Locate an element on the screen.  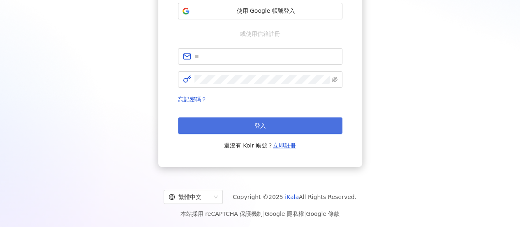
span: 或使用信箱註冊 is located at coordinates (260, 34).